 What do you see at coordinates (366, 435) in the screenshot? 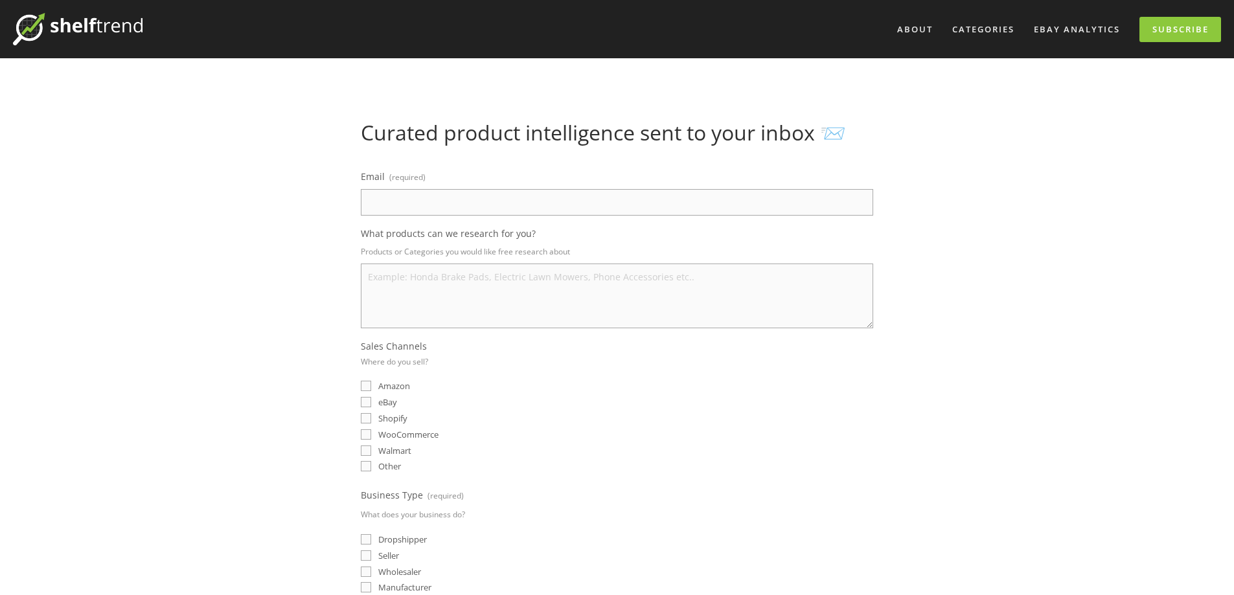
I see `input: WooCommerce` at bounding box center [366, 435].